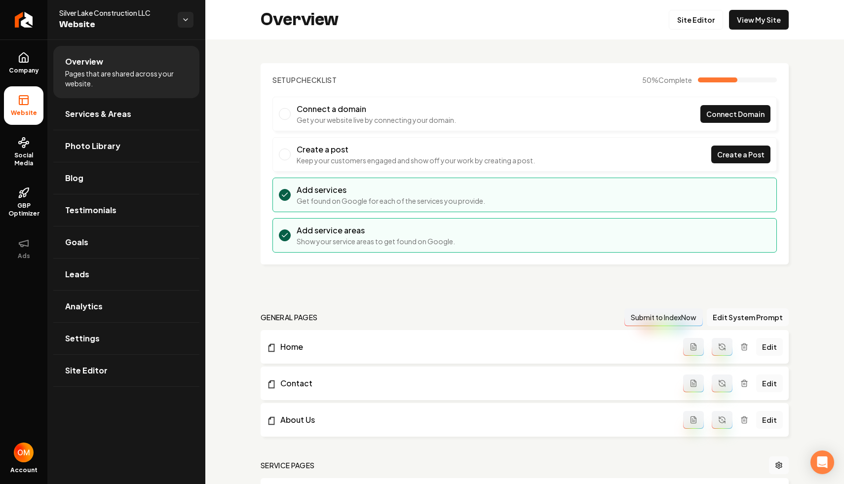 This screenshot has height=484, width=844. What do you see at coordinates (748, 318) in the screenshot?
I see `button: Edit System Prompt` at bounding box center [748, 318].